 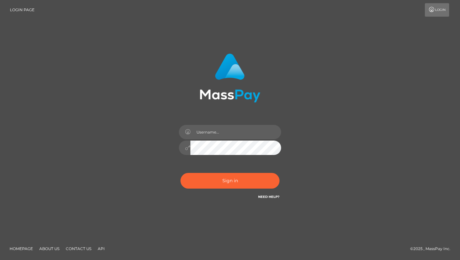 What do you see at coordinates (79, 248) in the screenshot?
I see `a: Contact Us` at bounding box center [79, 248].